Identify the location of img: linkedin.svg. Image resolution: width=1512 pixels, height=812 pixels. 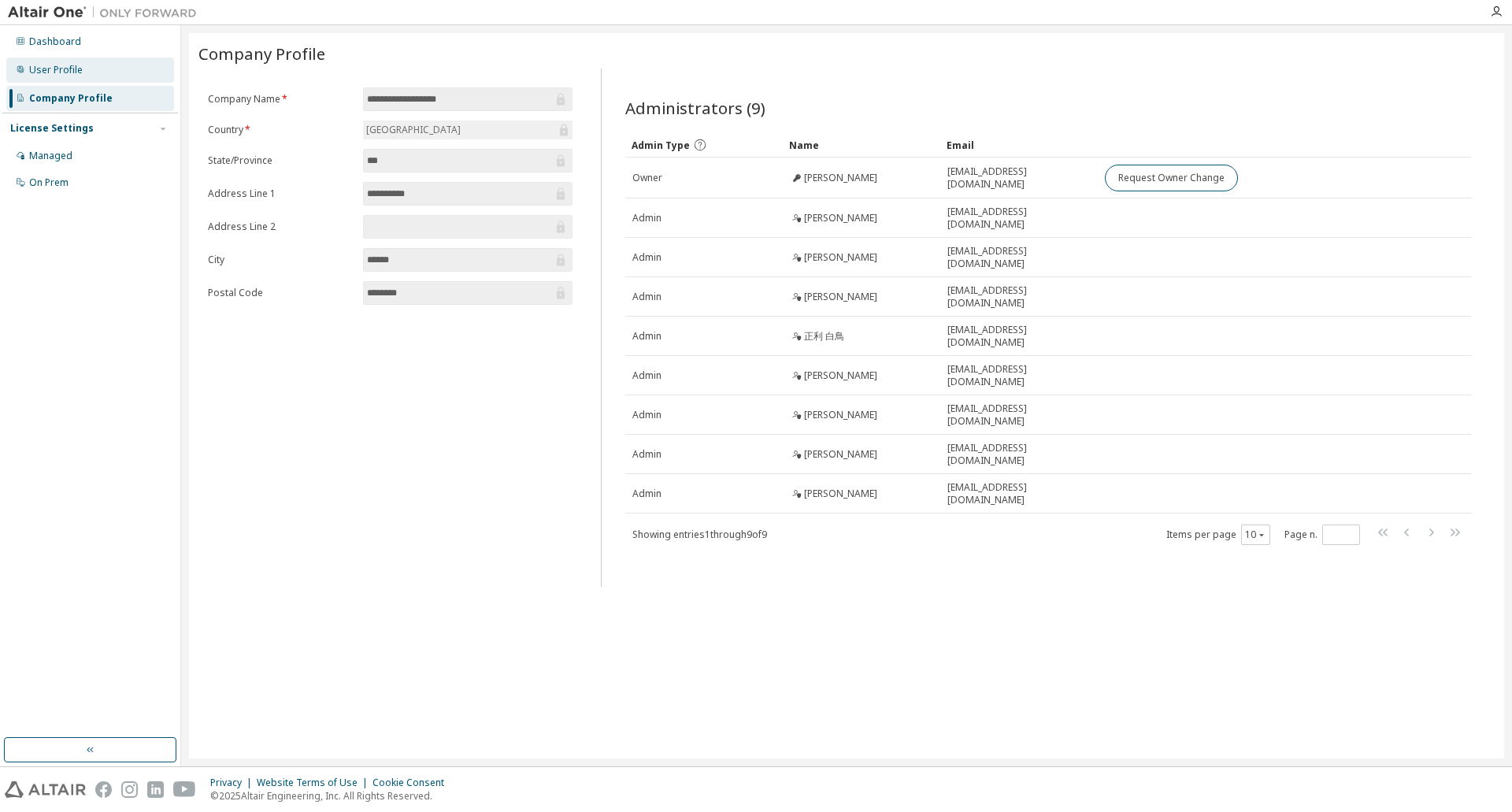
(155, 789).